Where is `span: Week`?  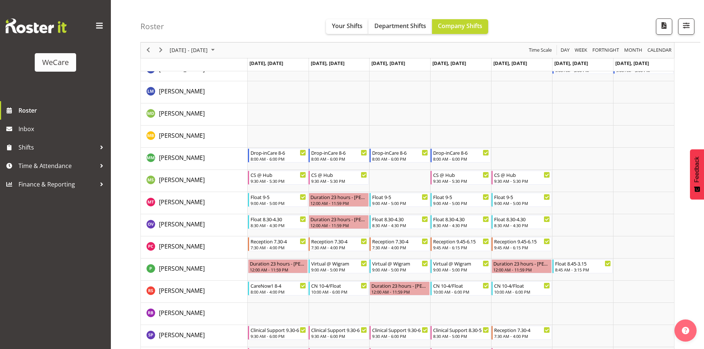 span: Week is located at coordinates (581, 50).